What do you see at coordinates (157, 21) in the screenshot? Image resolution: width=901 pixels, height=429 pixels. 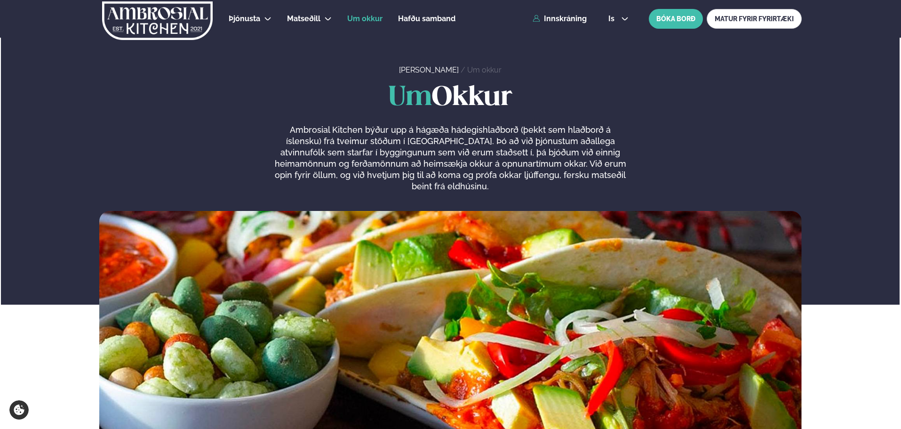 I see `img: logo` at bounding box center [157, 21].